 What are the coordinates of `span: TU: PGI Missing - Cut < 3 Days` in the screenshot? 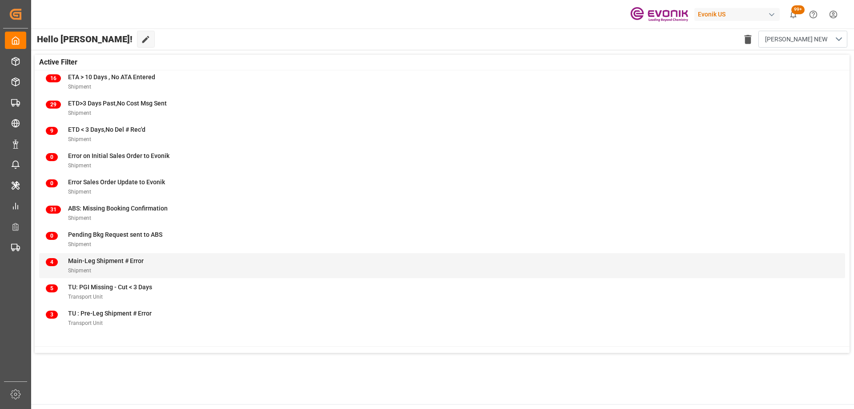 It's located at (110, 287).